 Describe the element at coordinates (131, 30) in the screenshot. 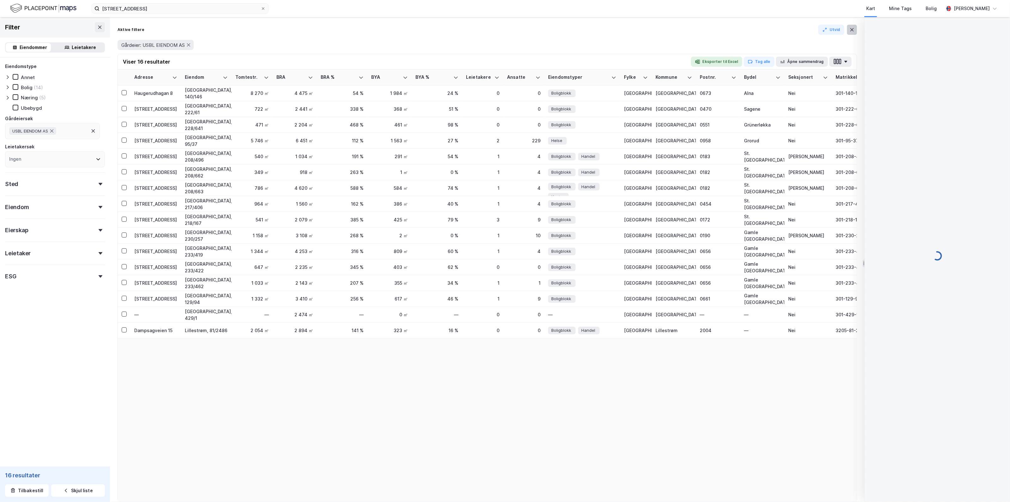

I see `div: Aktive filtere` at that location.